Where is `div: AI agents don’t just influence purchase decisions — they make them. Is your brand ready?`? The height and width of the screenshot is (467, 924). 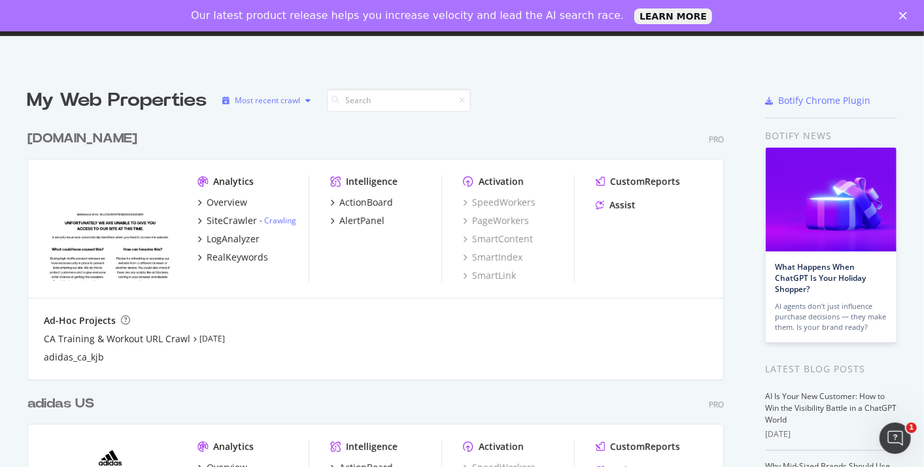
div: AI agents don’t just influence purchase decisions — they make them. Is your brand ready? is located at coordinates (831, 317).